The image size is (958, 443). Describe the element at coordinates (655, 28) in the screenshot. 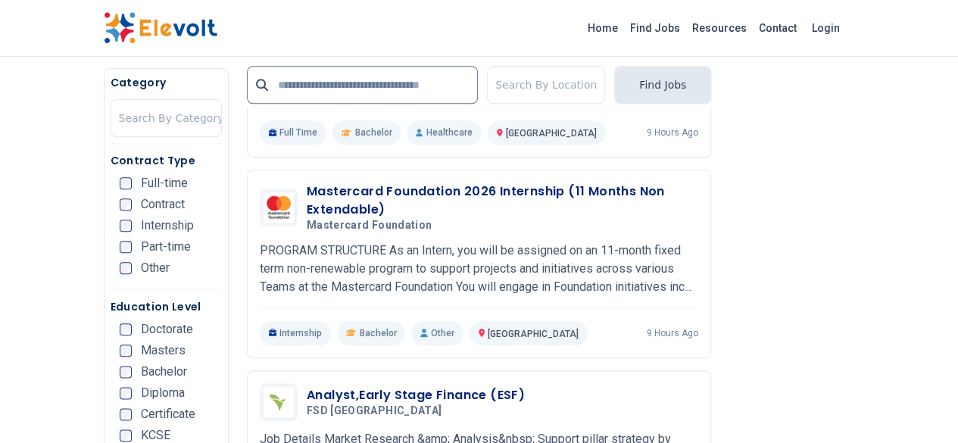

I see `a: Find Jobs` at that location.